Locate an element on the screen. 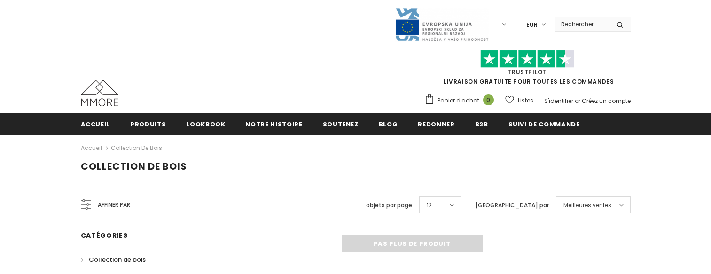 This screenshot has height=274, width=711. a: Suivi de commande is located at coordinates (544, 124).